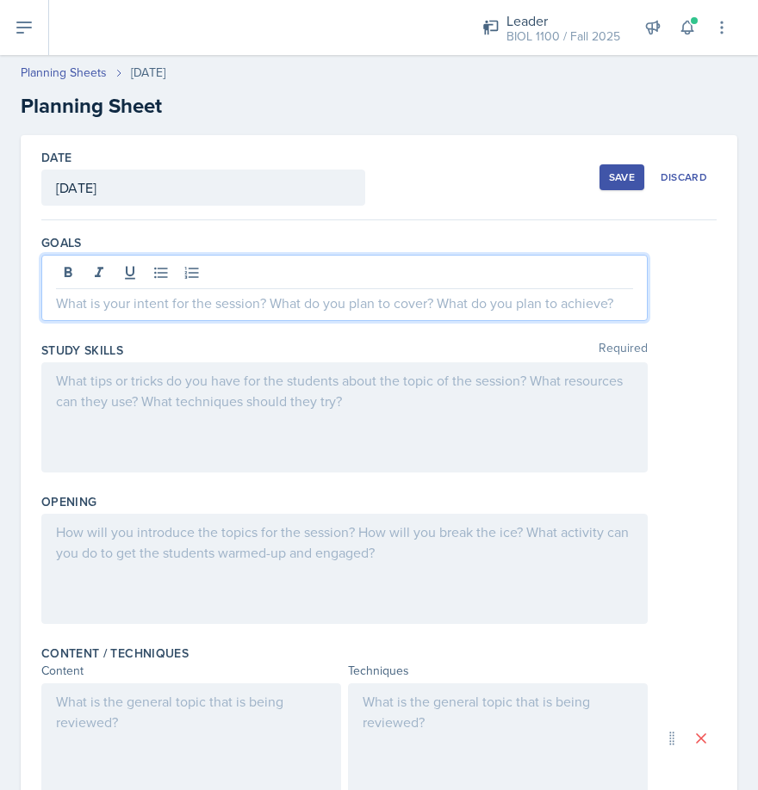  I want to click on div: BIOL 1100 / Fall 2025, so click(563, 36).